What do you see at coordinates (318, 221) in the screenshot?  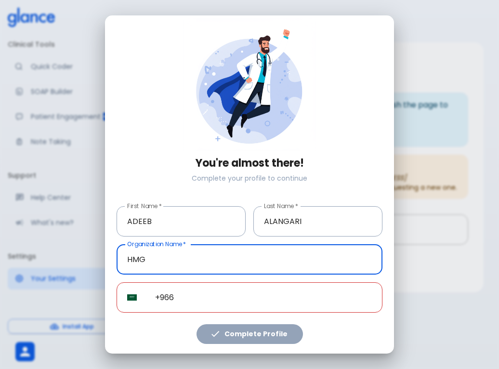 I see `input: Enter your last name` at bounding box center [318, 221].